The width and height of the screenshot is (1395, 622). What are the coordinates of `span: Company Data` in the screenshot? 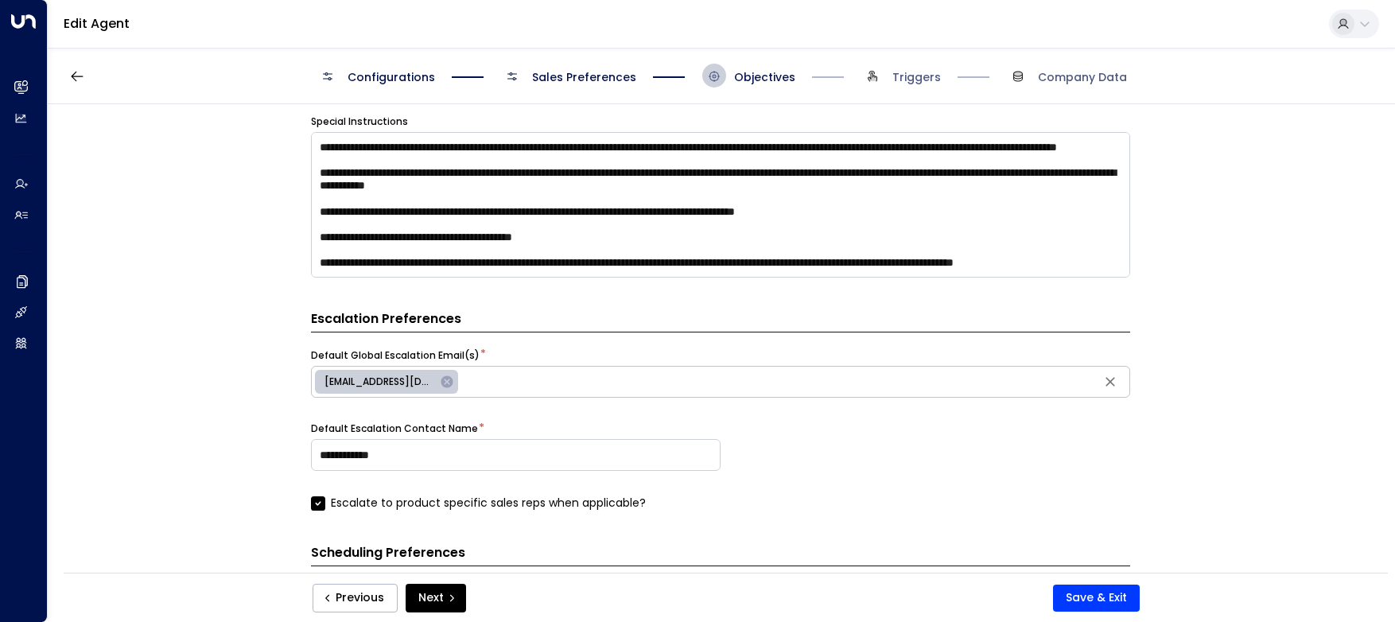 It's located at (1082, 77).